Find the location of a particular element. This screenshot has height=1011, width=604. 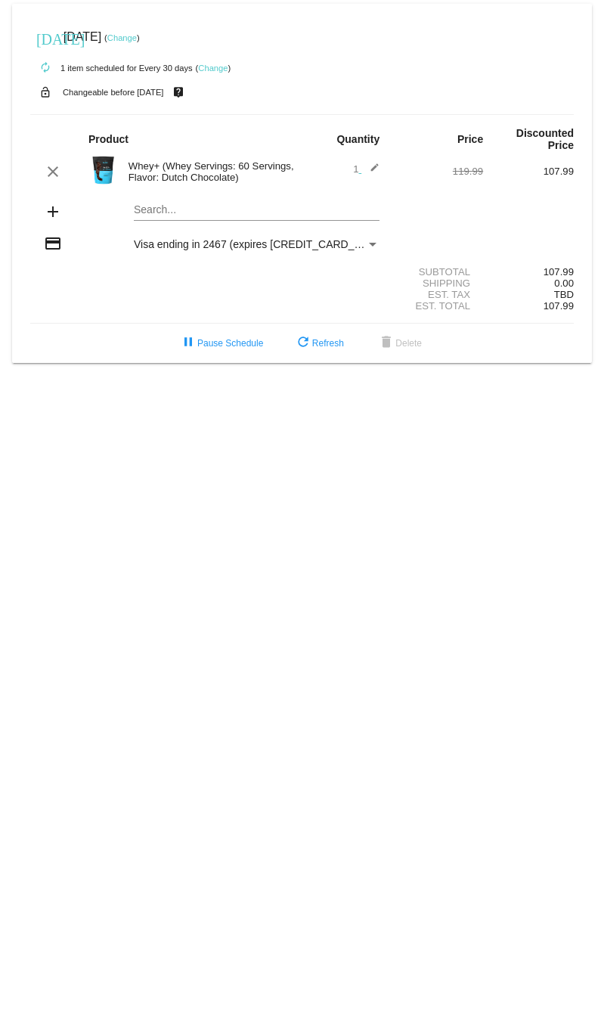

button: Pause Schedule is located at coordinates (221, 343).